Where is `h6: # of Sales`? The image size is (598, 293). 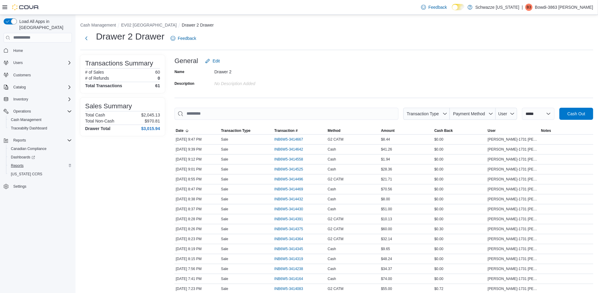
h6: # of Sales is located at coordinates (94, 72).